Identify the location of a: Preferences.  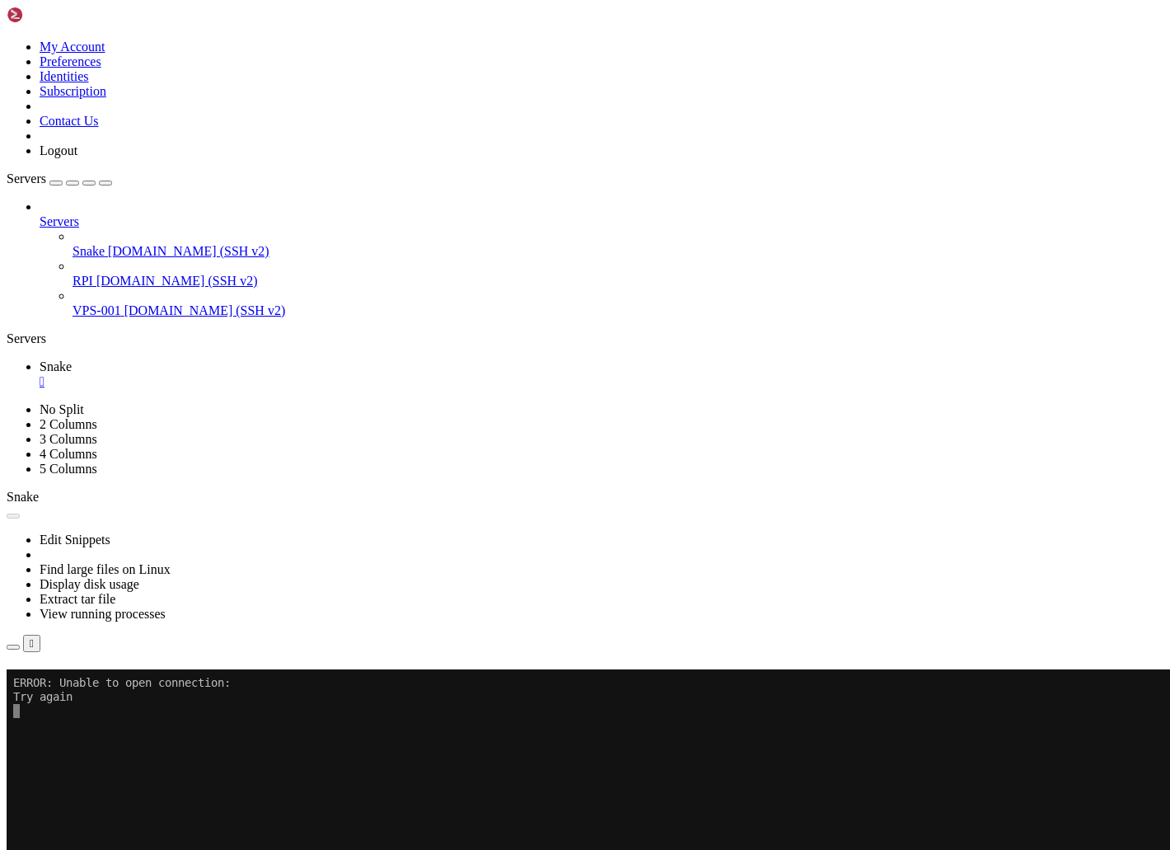
(70, 61).